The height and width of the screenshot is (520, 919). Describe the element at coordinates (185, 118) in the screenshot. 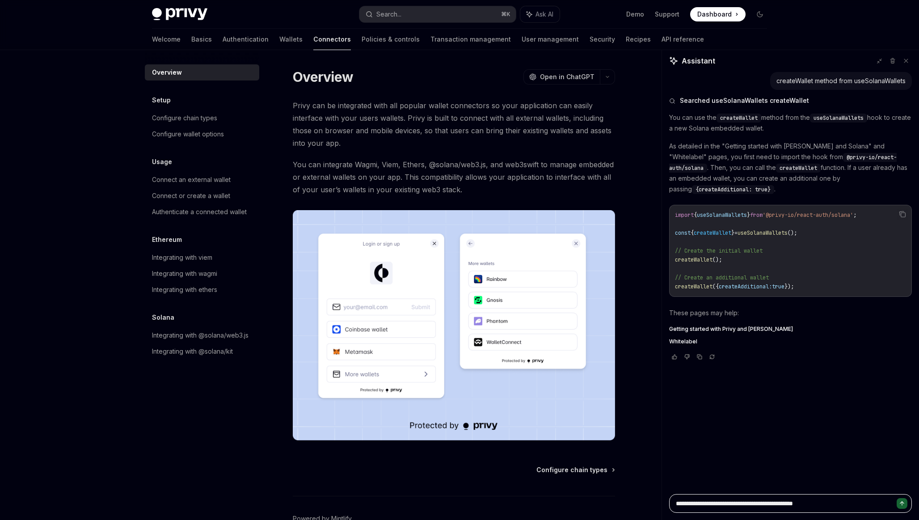

I see `div: Configure chain types` at that location.